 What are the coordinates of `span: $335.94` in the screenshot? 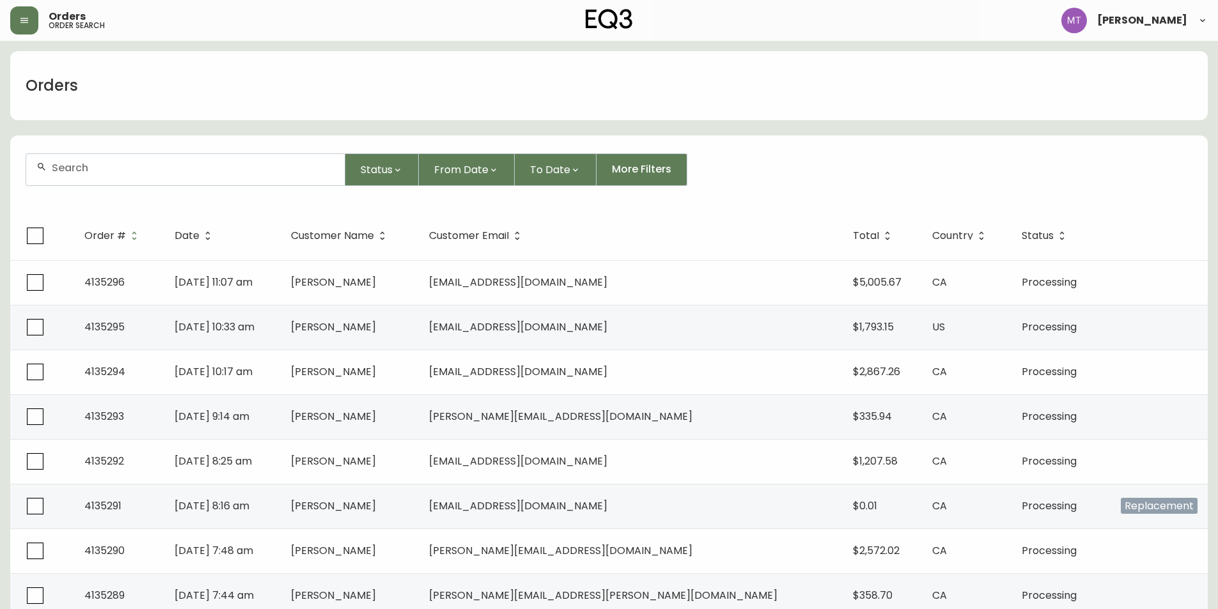 It's located at (872, 416).